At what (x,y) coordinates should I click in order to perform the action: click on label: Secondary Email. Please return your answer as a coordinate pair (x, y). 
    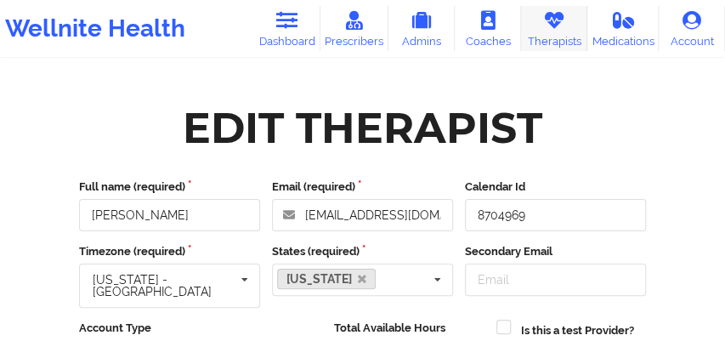
    Looking at the image, I should click on (555, 252).